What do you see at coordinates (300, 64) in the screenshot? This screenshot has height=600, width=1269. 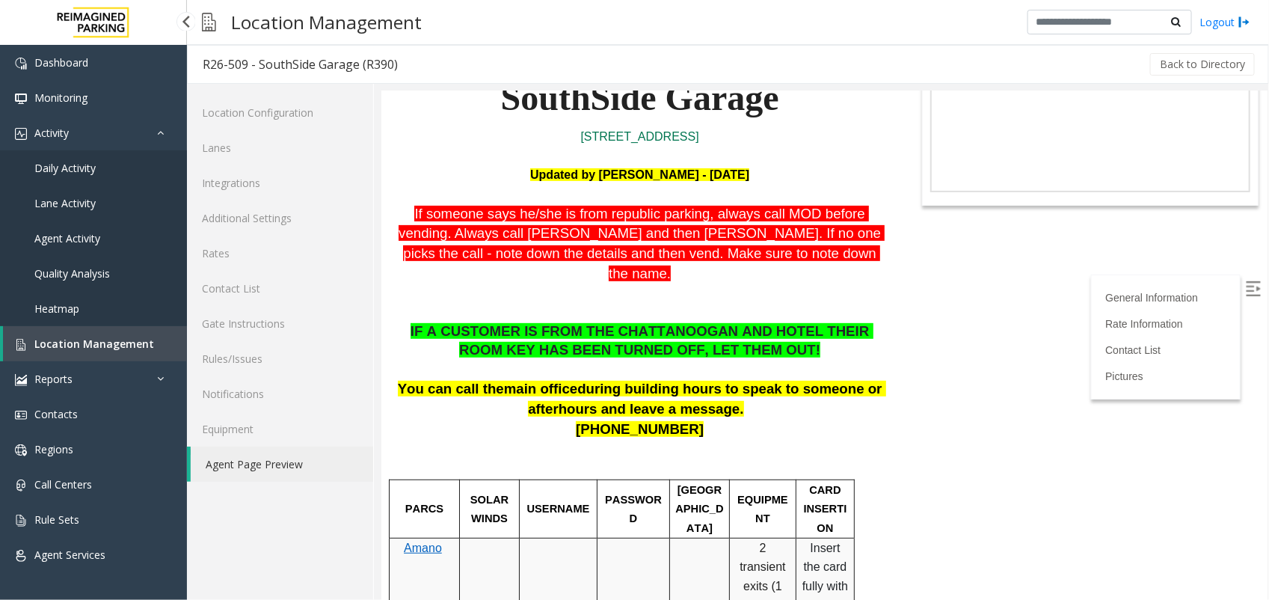 I see `div: R26-509 - SouthSide Garage (R390)` at bounding box center [300, 64].